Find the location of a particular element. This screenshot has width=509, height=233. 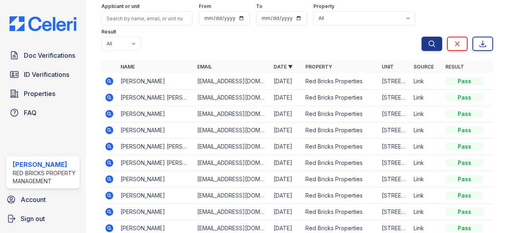

a: Unit is located at coordinates (388, 66).